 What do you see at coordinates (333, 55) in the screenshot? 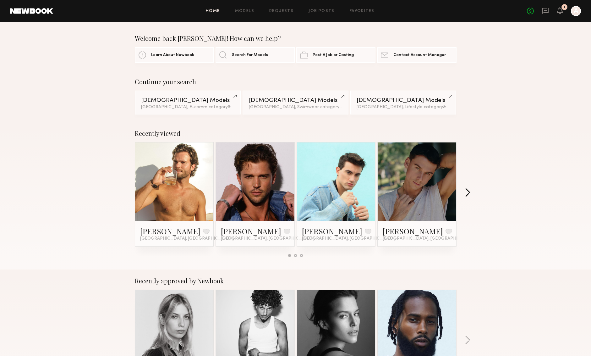
I see `span: Post A Job or Casting` at bounding box center [333, 55].